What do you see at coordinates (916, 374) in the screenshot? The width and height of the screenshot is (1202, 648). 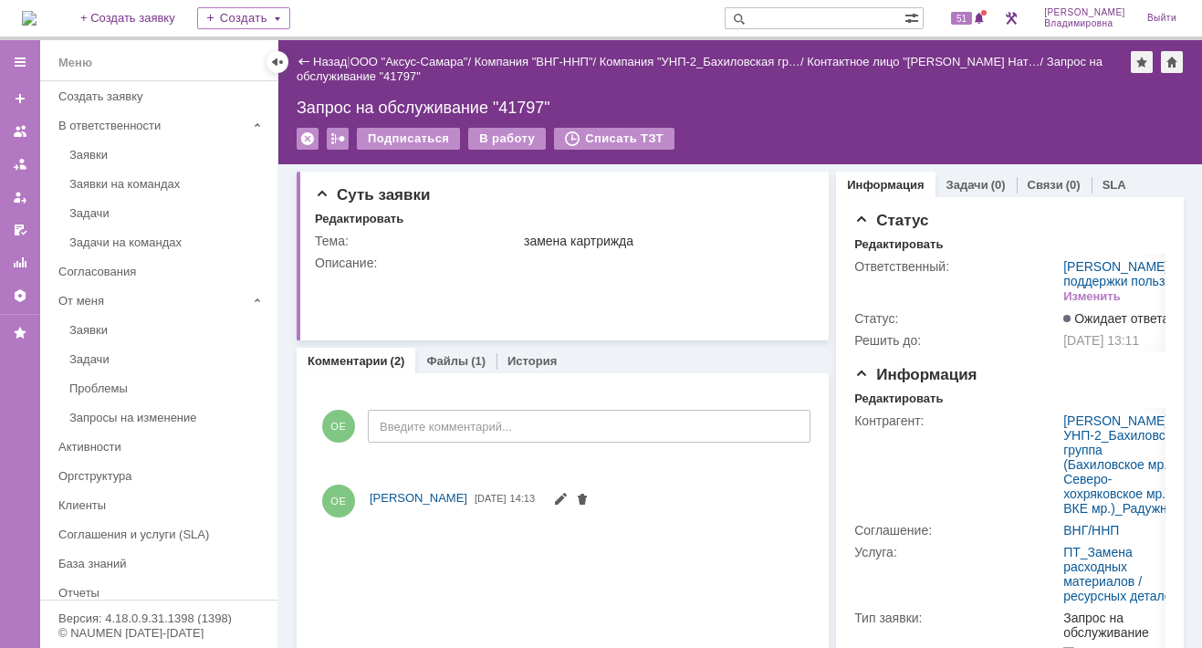 I see `span: Информация` at bounding box center [916, 374].